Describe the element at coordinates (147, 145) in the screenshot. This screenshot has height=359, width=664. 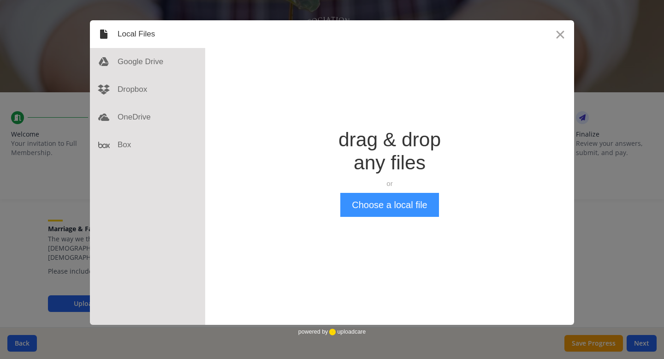
I see `div: Box` at that location.